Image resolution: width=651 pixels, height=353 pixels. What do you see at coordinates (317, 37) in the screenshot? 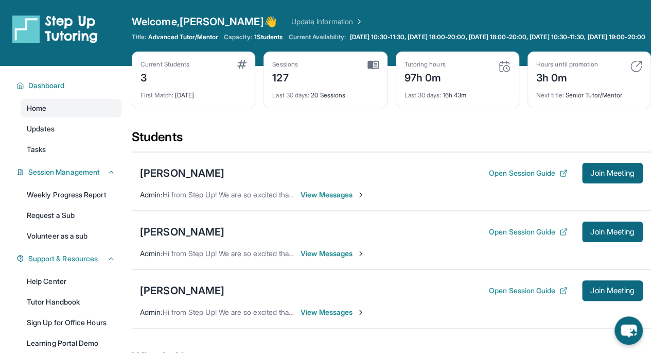
I see `span: Current Availability:` at bounding box center [317, 37].